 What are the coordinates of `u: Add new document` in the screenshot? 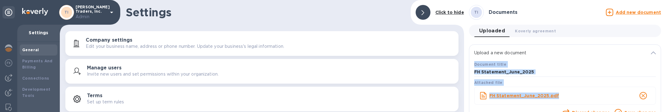 It's located at (638, 12).